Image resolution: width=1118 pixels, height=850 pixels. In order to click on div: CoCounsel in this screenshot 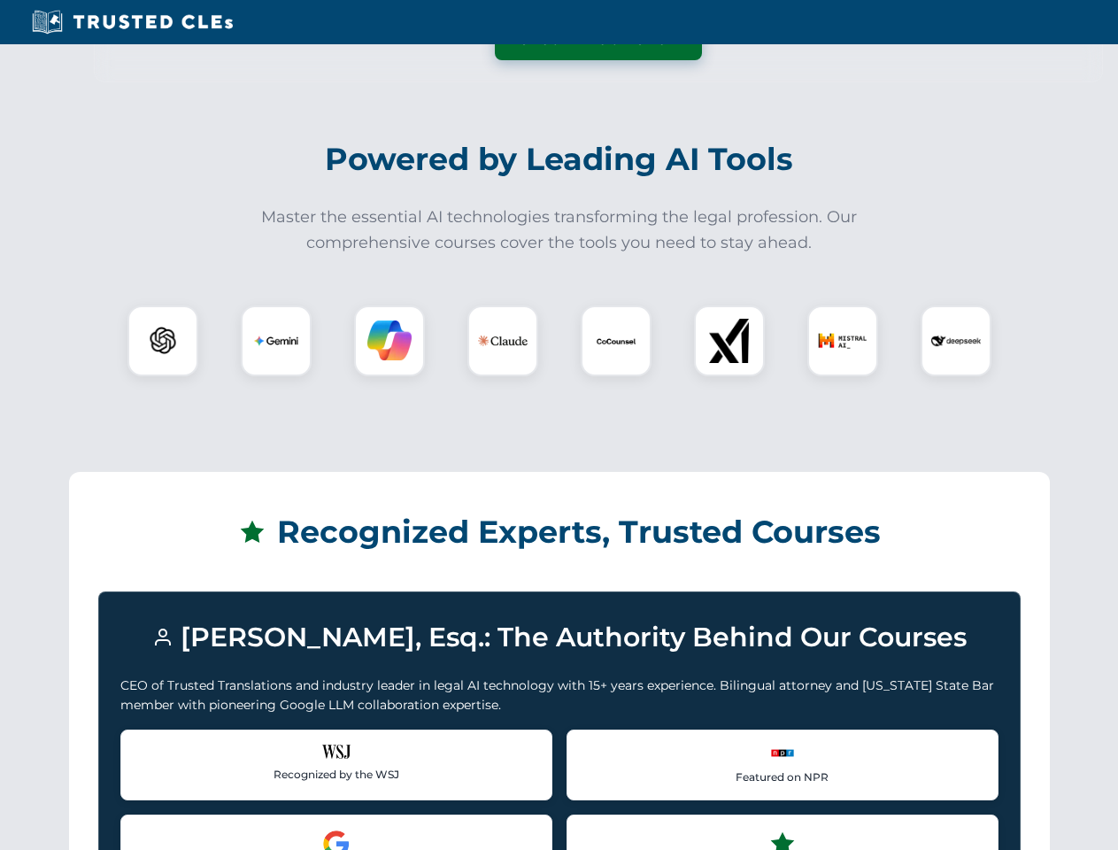, I will do `click(616, 341)`.